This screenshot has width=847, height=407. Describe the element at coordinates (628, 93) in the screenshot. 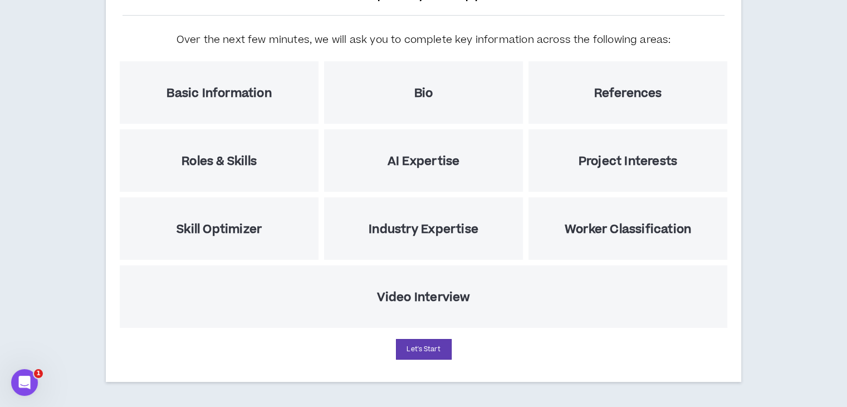

I see `h5: References` at that location.